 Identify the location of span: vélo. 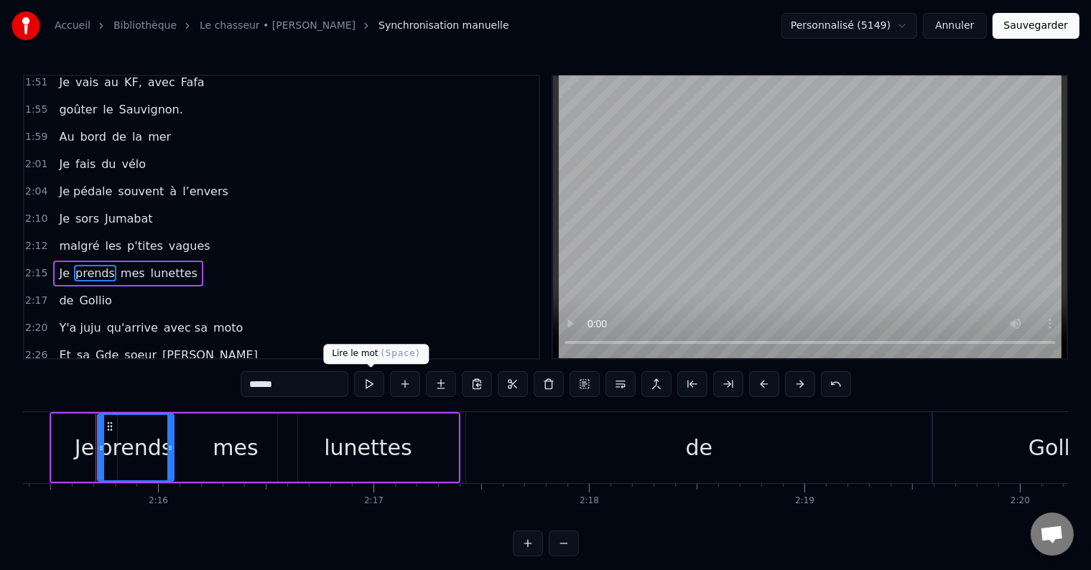
(134, 164).